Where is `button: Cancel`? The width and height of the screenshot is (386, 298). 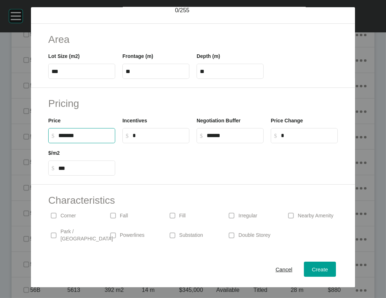
button: Cancel is located at coordinates (284, 269).